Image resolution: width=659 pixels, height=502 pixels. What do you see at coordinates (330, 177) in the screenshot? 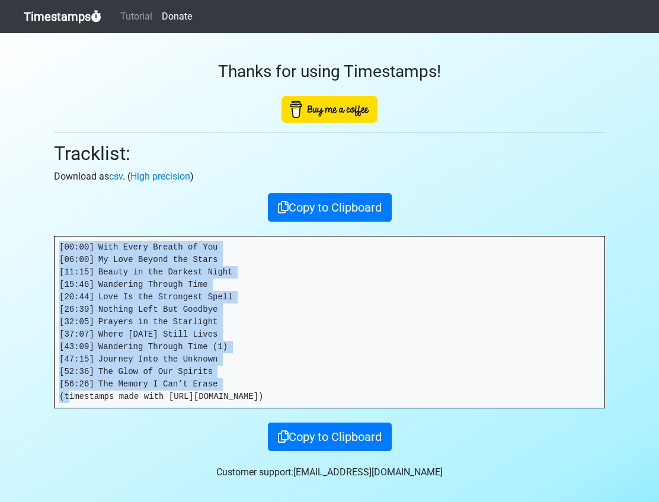
I see `p: Download as . ( )` at bounding box center [330, 177].